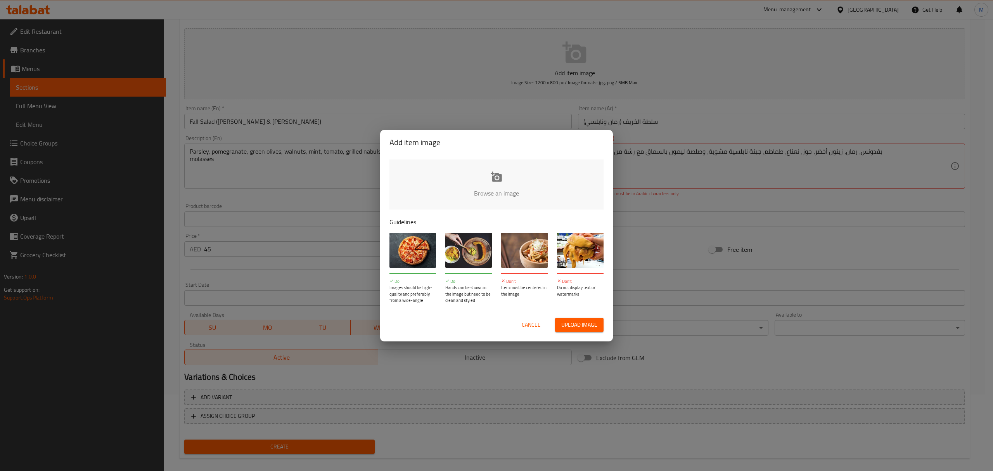 This screenshot has width=993, height=471. What do you see at coordinates (581, 291) in the screenshot?
I see `p: Do not display text or watermarks` at bounding box center [581, 291].